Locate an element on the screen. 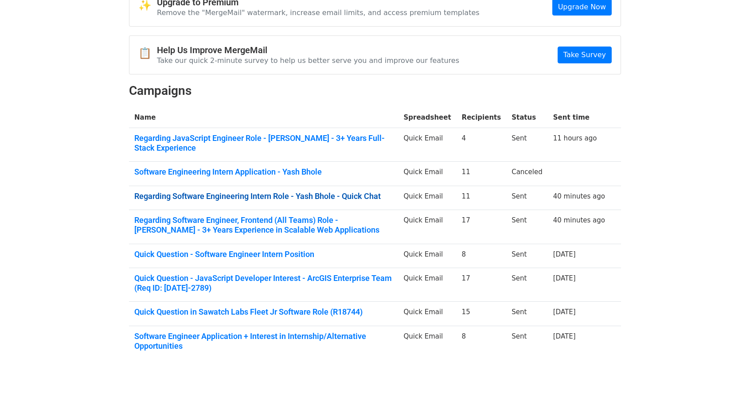  p: Take our quick 2-minute survey to help us better serve you and improve our features is located at coordinates (308, 60).